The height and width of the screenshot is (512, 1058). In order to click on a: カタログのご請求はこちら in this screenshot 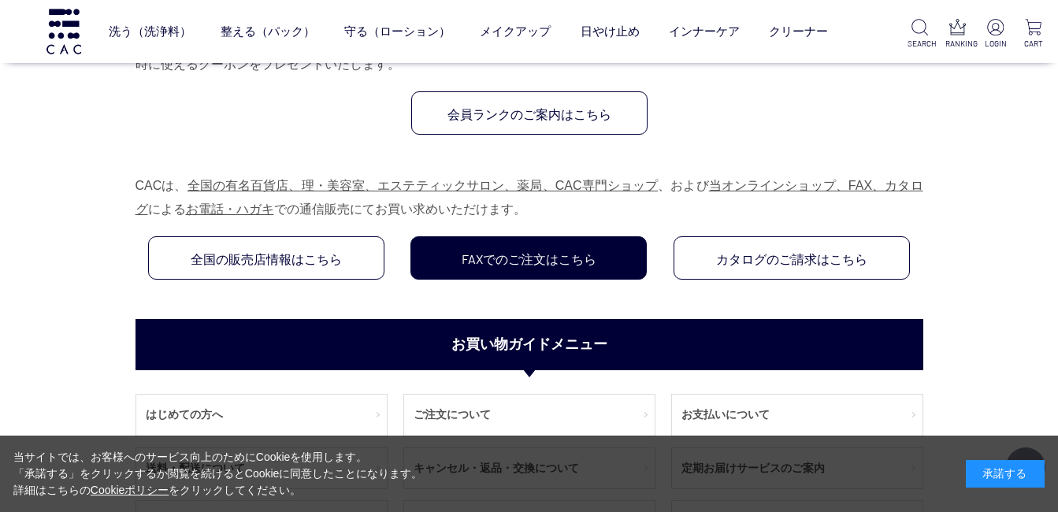, I will do `click(792, 258)`.